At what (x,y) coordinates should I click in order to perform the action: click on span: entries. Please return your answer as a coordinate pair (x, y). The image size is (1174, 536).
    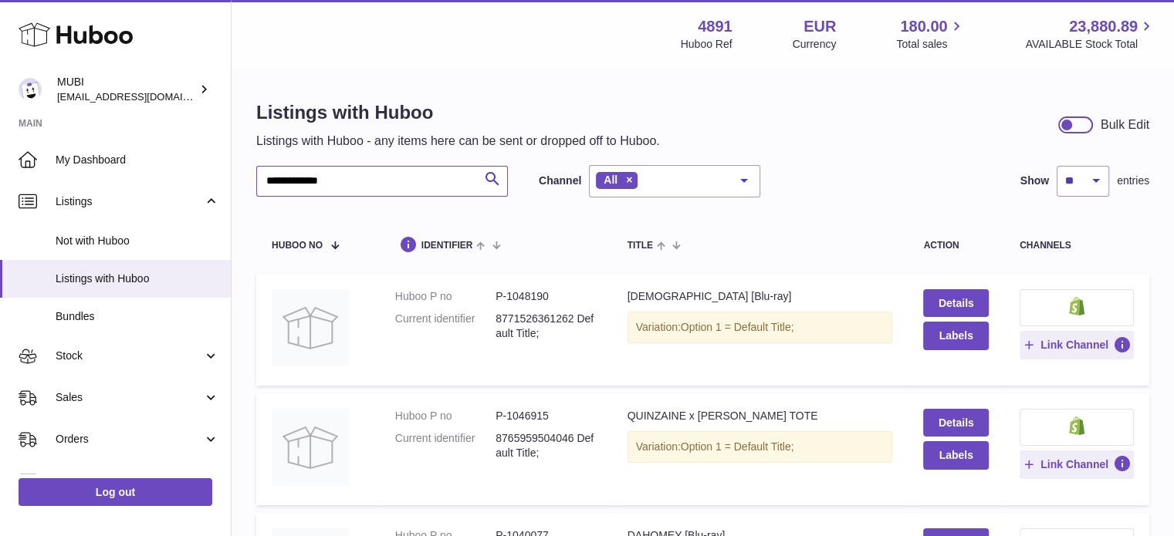
    Looking at the image, I should click on (1133, 181).